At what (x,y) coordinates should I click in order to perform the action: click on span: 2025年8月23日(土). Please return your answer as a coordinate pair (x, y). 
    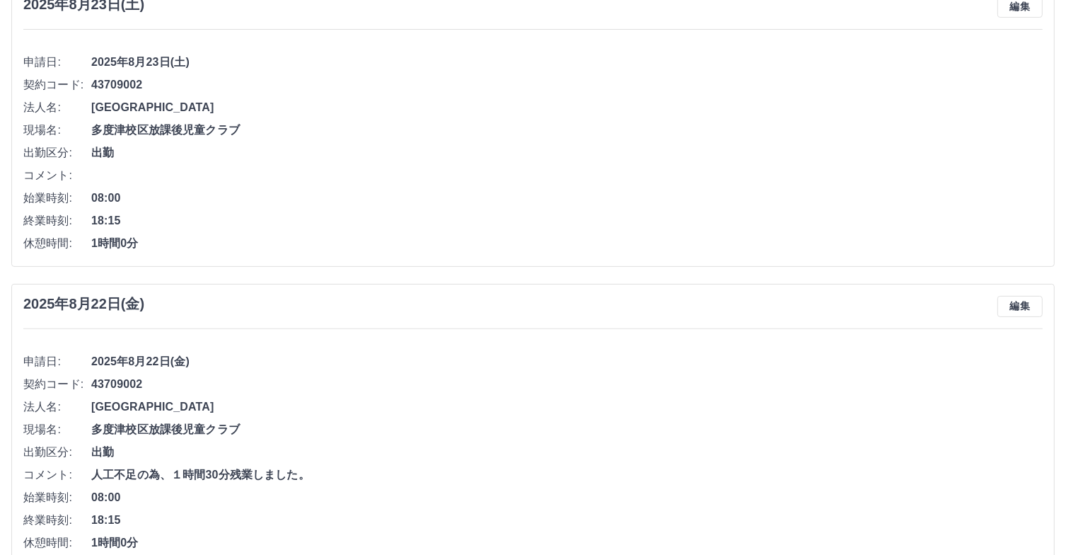
    Looking at the image, I should click on (567, 62).